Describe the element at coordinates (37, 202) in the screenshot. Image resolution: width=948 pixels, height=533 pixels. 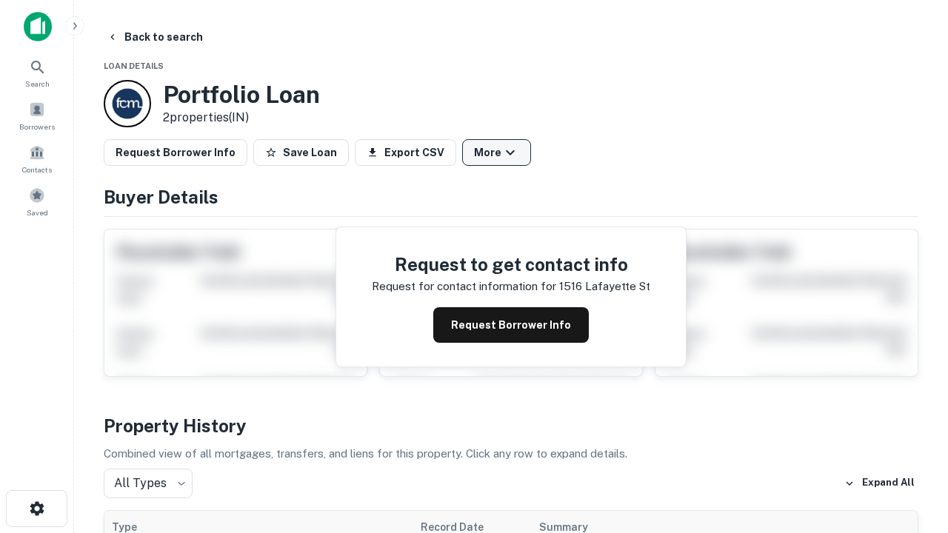
I see `div: Saved` at that location.